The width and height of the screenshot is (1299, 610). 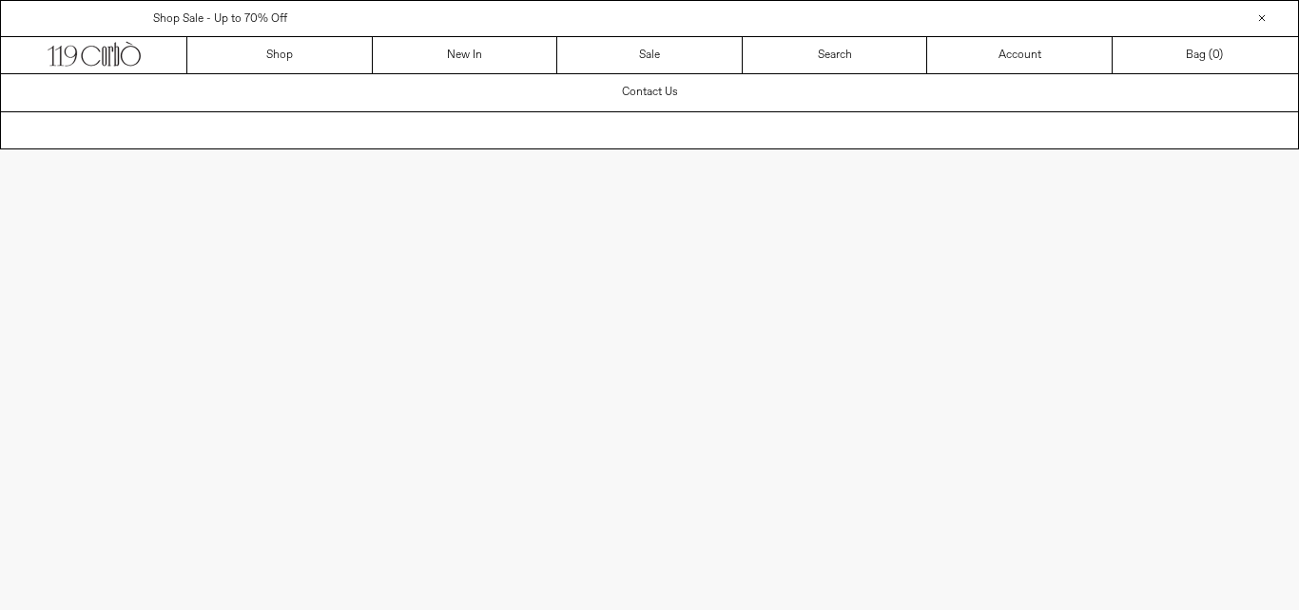 I want to click on a: Sale, so click(x=650, y=55).